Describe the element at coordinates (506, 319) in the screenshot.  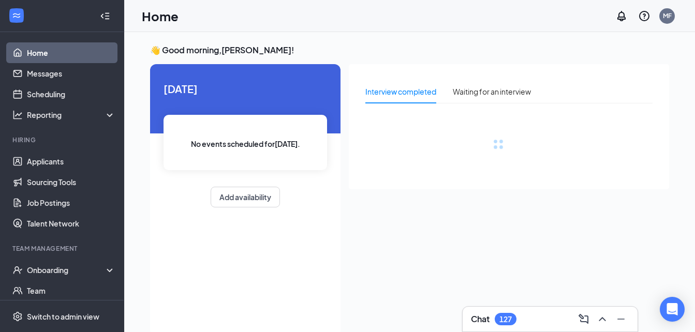
I see `div: 127` at that location.